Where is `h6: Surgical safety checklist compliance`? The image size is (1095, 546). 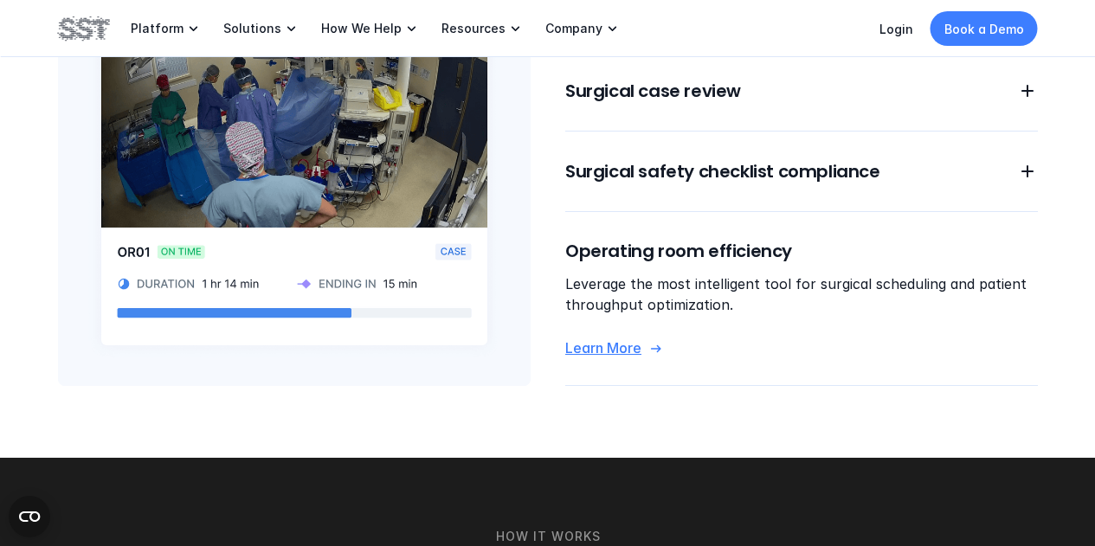
h6: Surgical safety checklist compliance is located at coordinates (781, 171).